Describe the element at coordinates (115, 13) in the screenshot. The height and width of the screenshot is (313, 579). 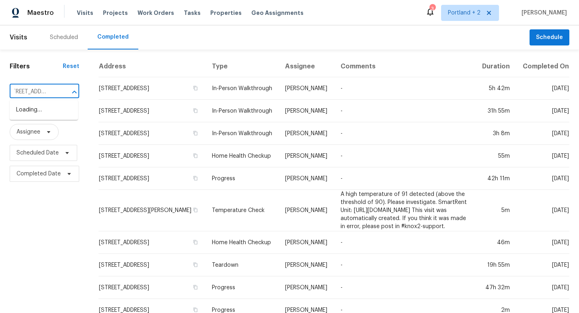
I see `span: Projects` at that location.